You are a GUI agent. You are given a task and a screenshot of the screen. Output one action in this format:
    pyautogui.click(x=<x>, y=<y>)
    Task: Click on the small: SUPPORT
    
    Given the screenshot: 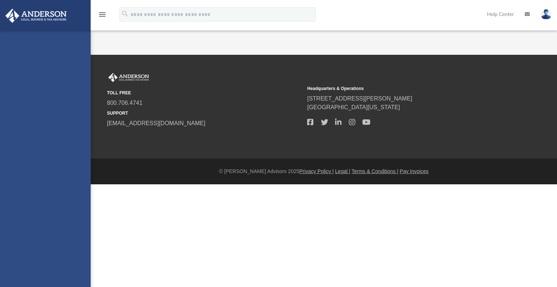 What is the action you would take?
    pyautogui.click(x=205, y=113)
    